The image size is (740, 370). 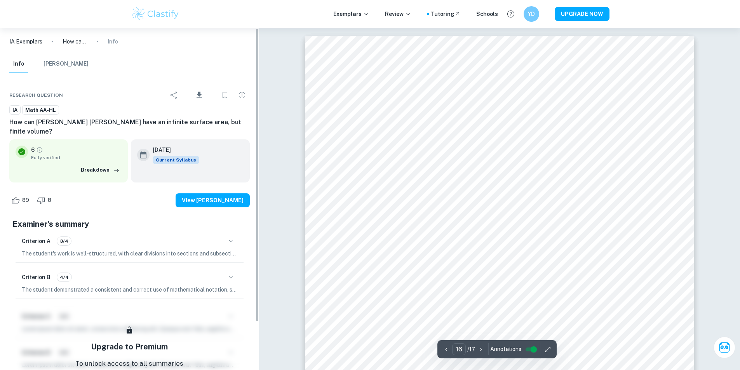 What do you see at coordinates (225, 95) in the screenshot?
I see `div: Bookmark` at bounding box center [225, 95].